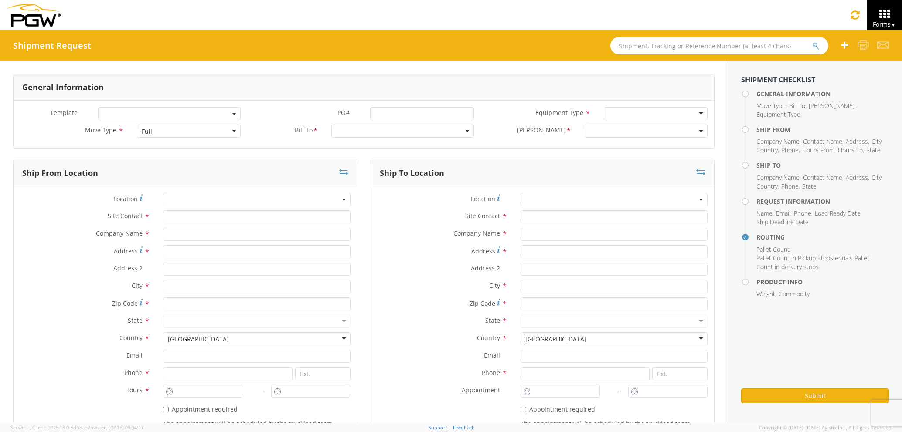 This screenshot has width=902, height=432. What do you see at coordinates (63, 88) in the screenshot?
I see `h3: General Information` at bounding box center [63, 88].